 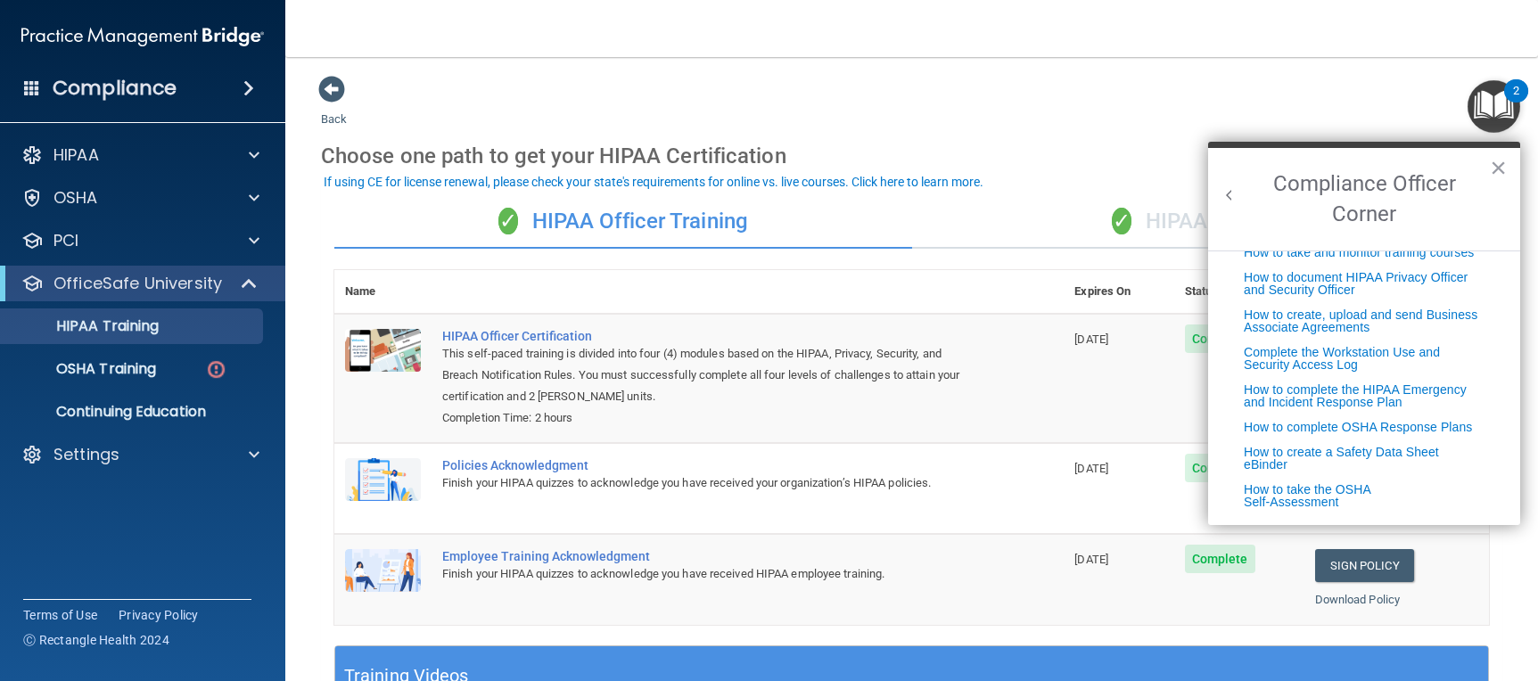 What do you see at coordinates (159, 615) in the screenshot?
I see `a: Privacy Policy` at bounding box center [159, 615].